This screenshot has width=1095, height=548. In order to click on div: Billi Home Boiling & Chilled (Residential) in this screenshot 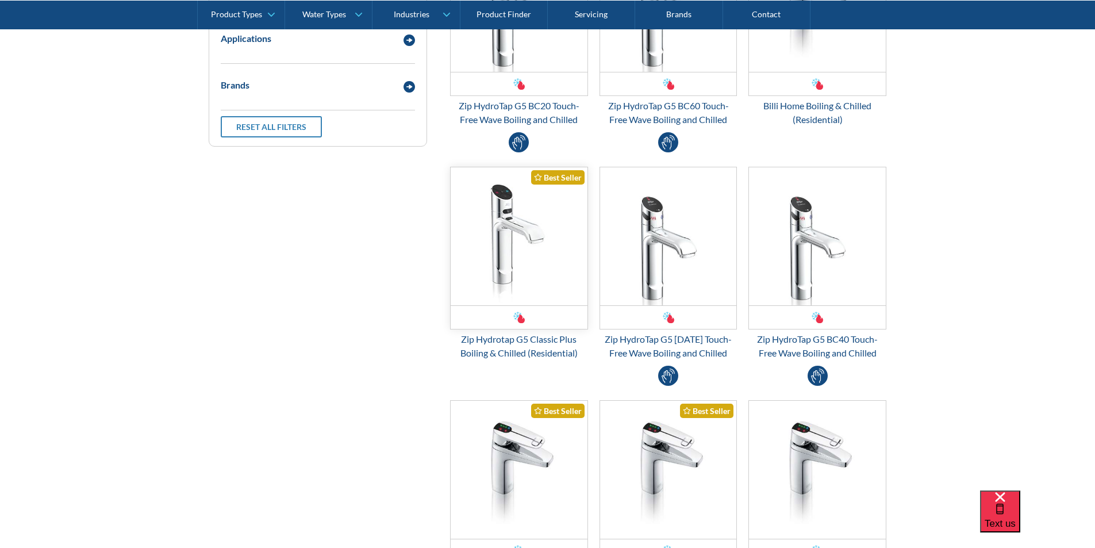, I will do `click(818, 113)`.